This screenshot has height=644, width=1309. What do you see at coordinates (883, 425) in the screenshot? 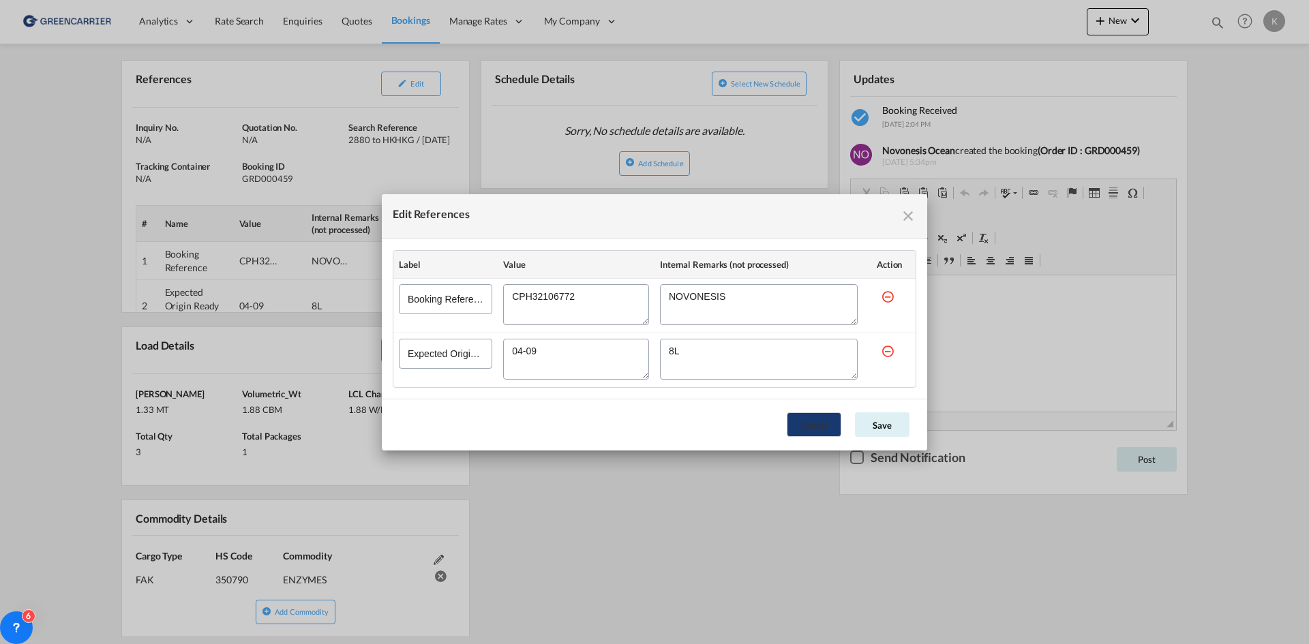
I see `button: Save` at bounding box center [883, 425].